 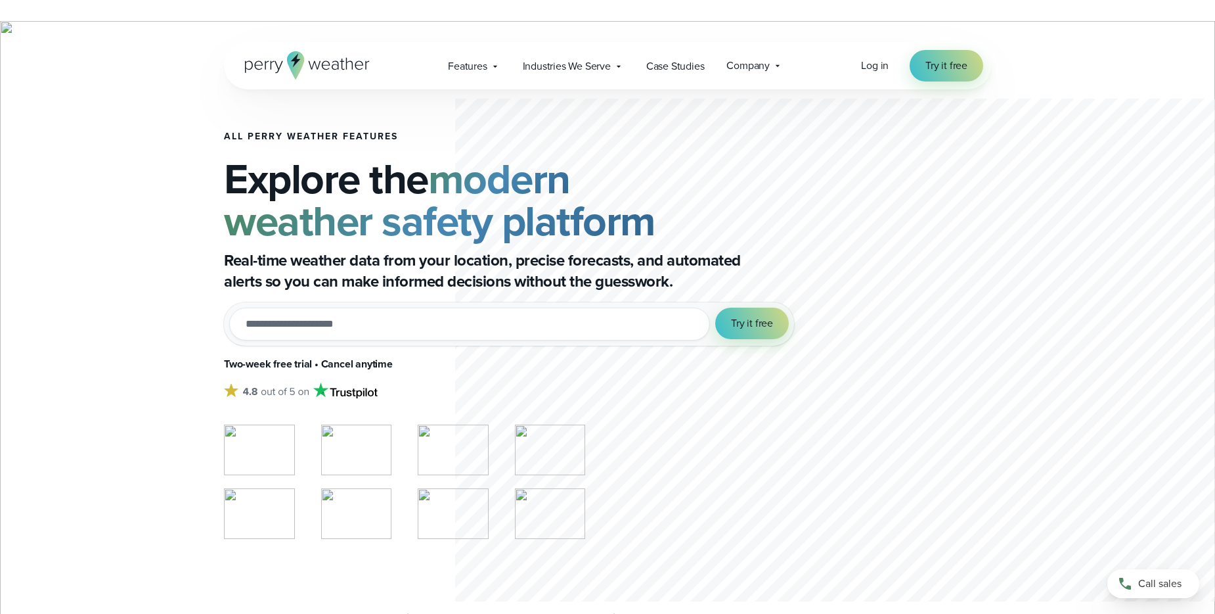 What do you see at coordinates (440, 200) in the screenshot?
I see `strong: modern weather safety platform` at bounding box center [440, 200].